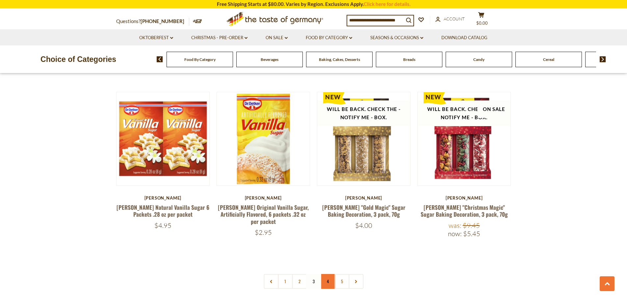  I want to click on a: Candy, so click(479, 59).